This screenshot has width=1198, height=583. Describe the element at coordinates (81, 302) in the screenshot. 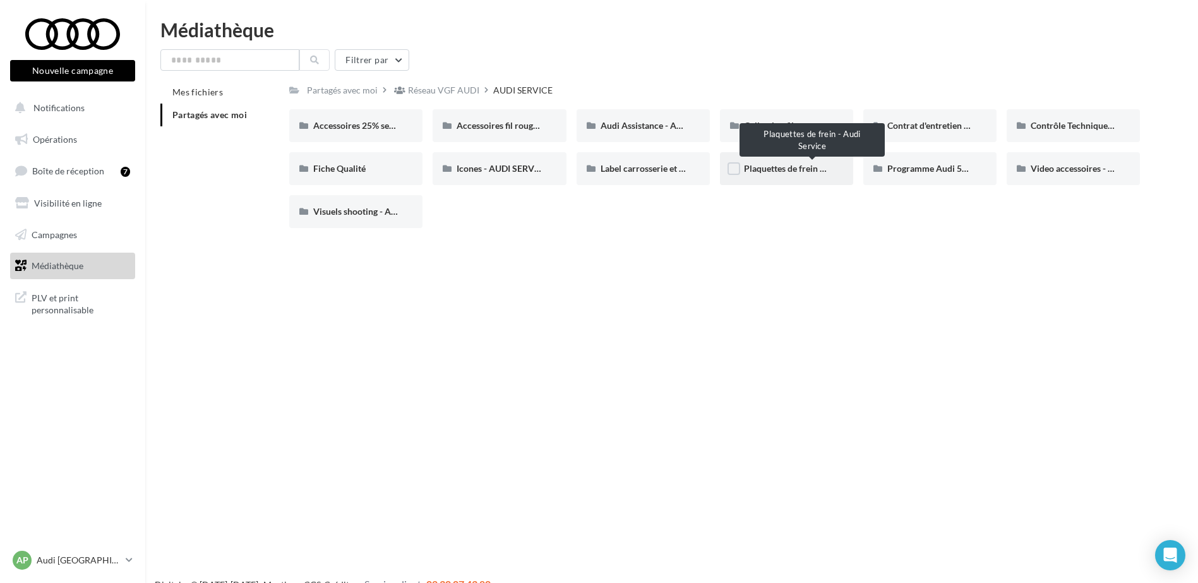

I see `span: PLV et print personnalisable` at that location.